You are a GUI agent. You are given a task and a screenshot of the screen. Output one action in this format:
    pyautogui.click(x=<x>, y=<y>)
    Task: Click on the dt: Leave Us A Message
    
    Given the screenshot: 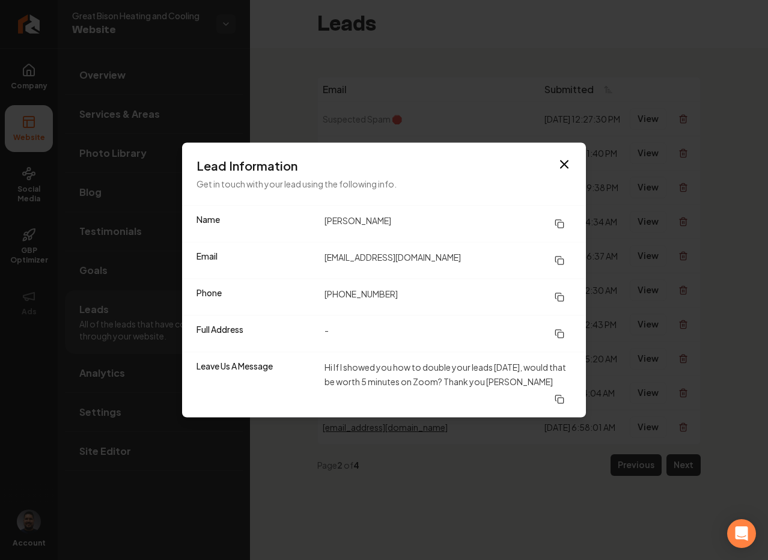 What is the action you would take?
    pyautogui.click(x=255, y=385)
    